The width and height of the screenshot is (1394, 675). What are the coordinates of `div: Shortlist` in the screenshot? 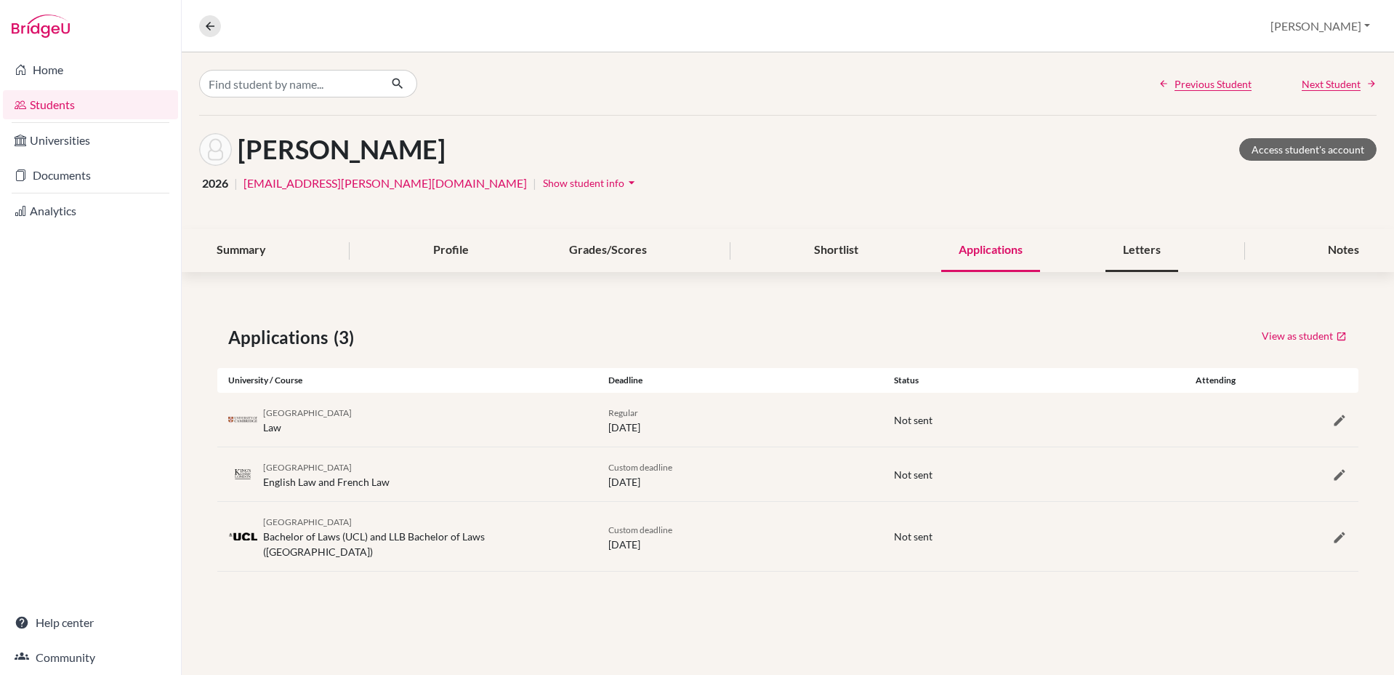 It's located at (836, 250).